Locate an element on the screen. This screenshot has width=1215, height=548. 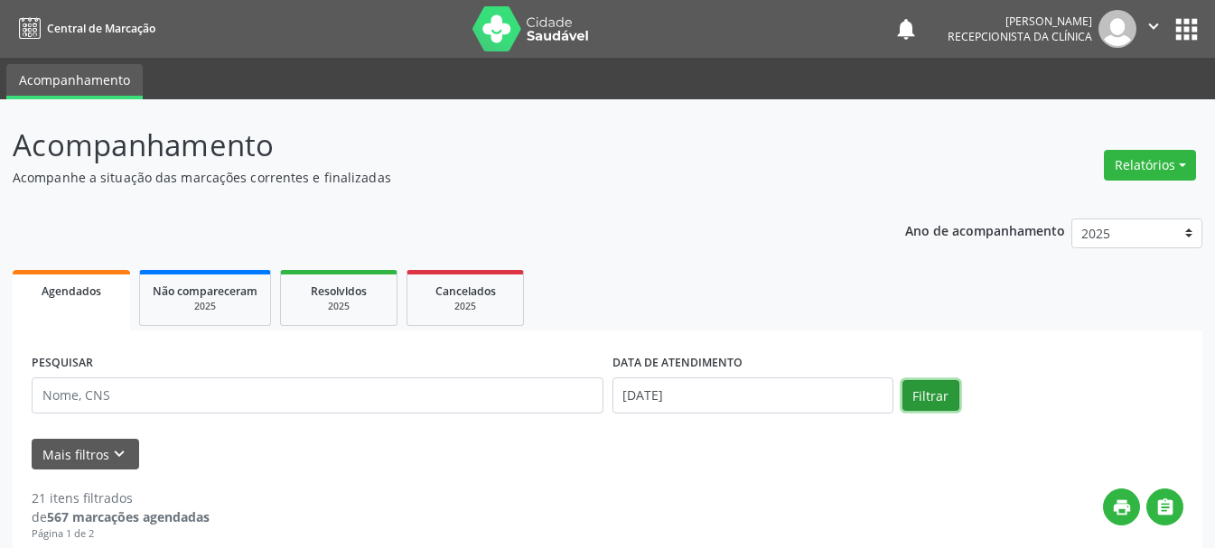
button: Relatórios is located at coordinates (1150, 165).